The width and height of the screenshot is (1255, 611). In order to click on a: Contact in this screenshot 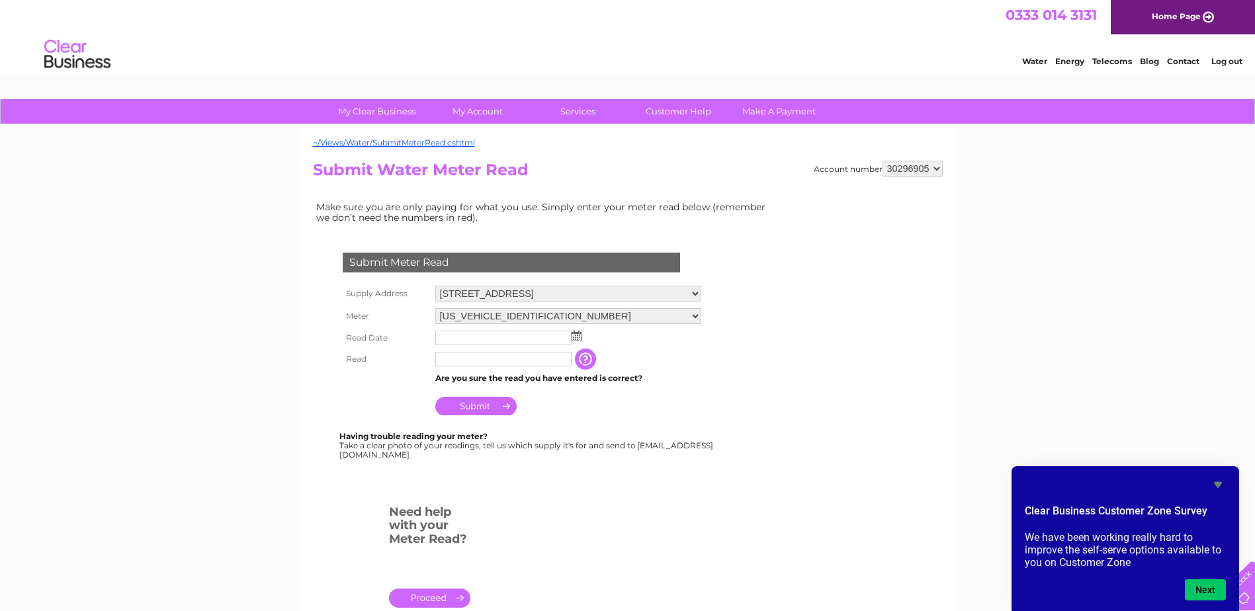, I will do `click(1183, 61)`.